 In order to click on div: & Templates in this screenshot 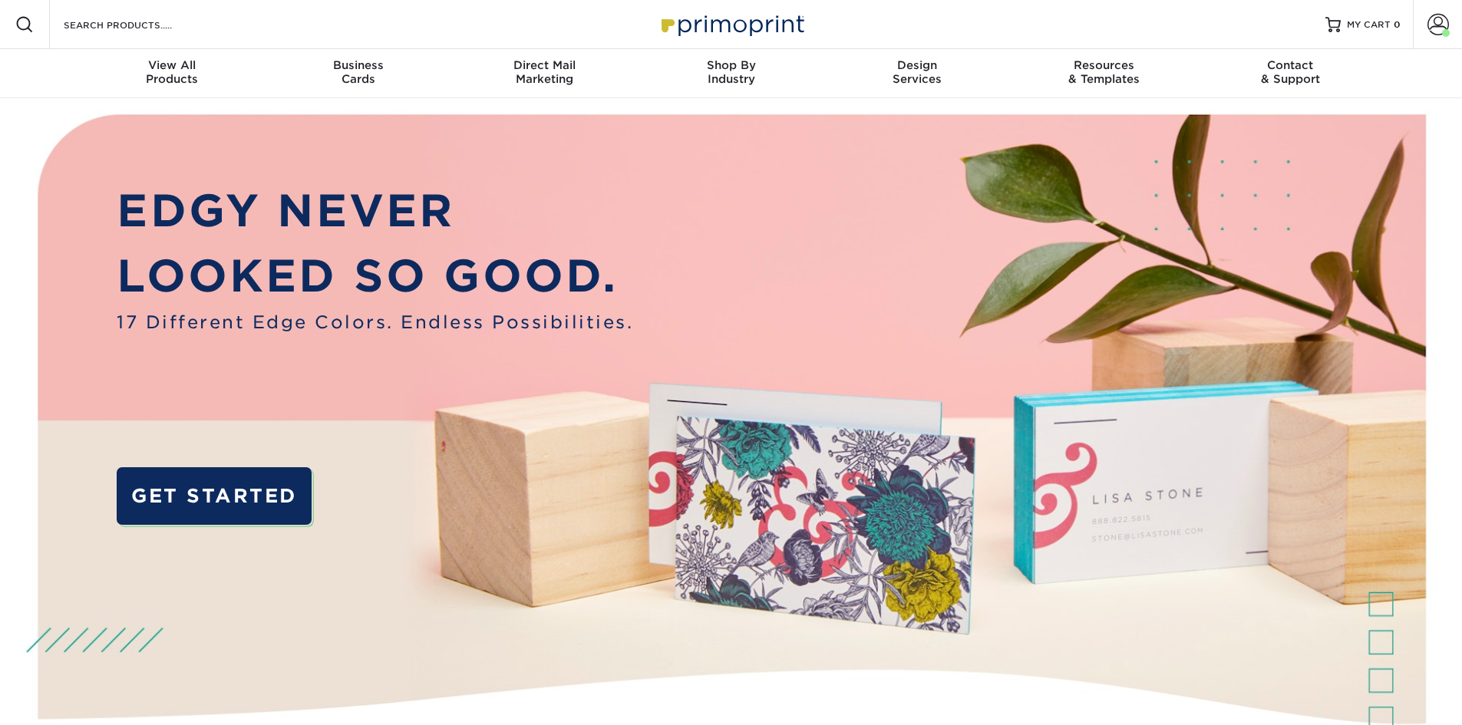, I will do `click(1104, 72)`.